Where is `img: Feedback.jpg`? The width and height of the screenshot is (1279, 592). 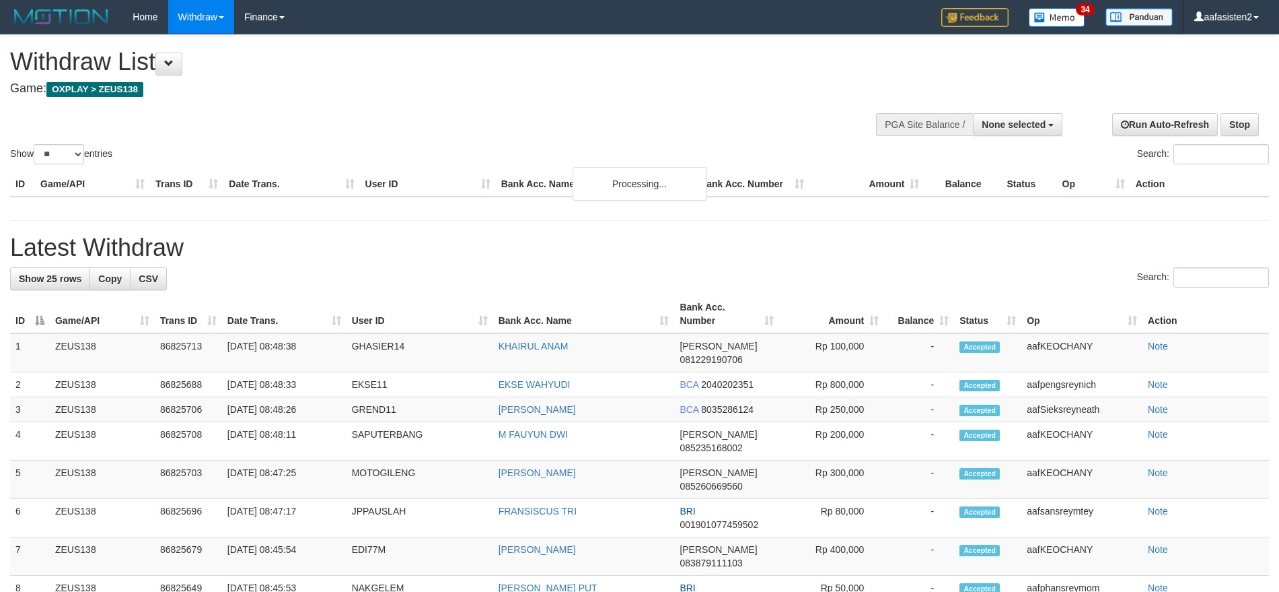 img: Feedback.jpg is located at coordinates (975, 17).